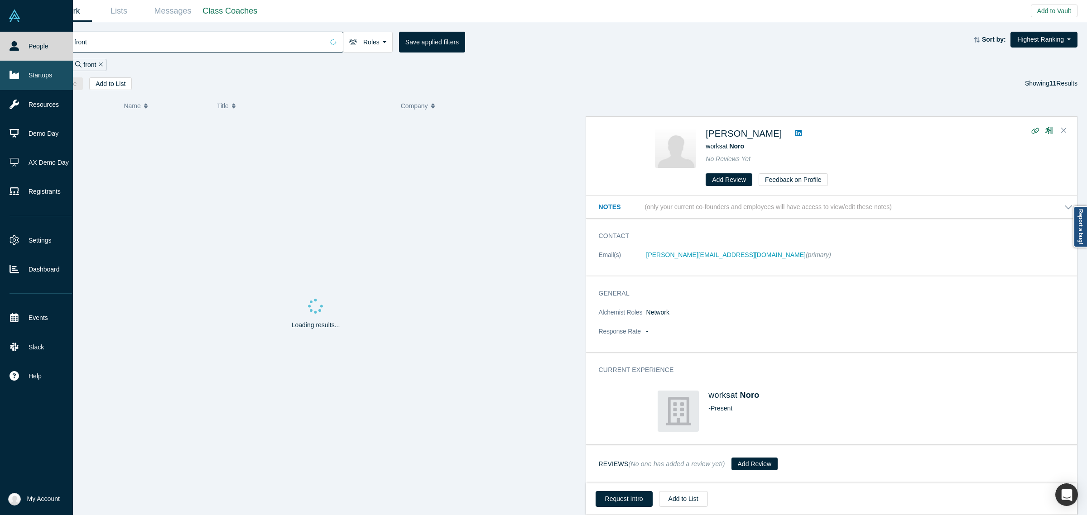 This screenshot has width=1087, height=515. What do you see at coordinates (99, 65) in the screenshot?
I see `button: Remove Filter` at bounding box center [99, 65].